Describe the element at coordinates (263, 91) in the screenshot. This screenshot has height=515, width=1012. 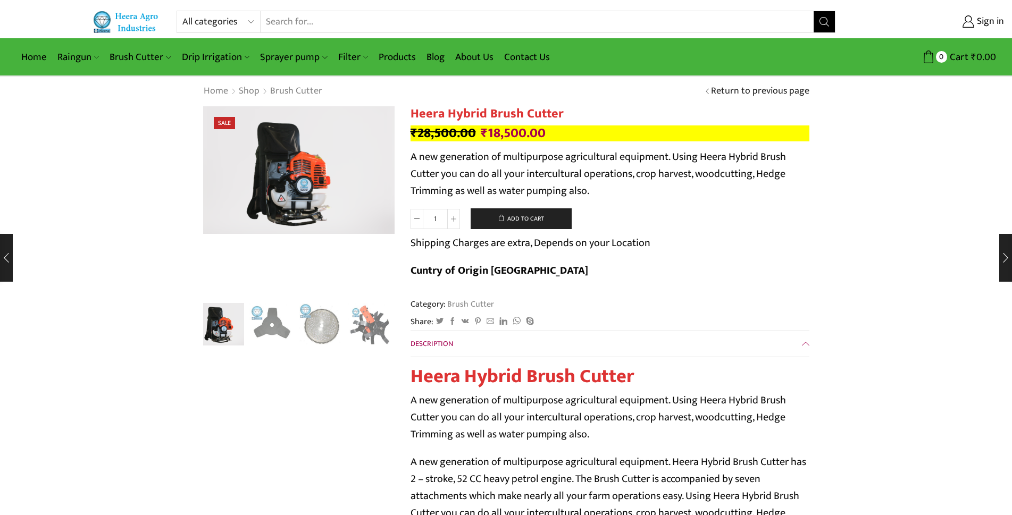
I see `nav: Breadcrumb` at that location.